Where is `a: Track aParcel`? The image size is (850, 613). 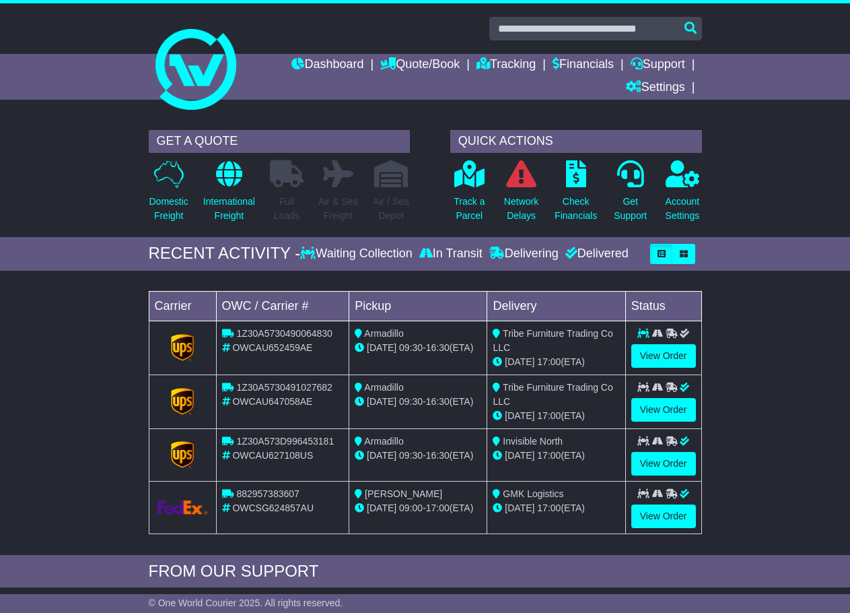 a: Track aParcel is located at coordinates (469, 195).